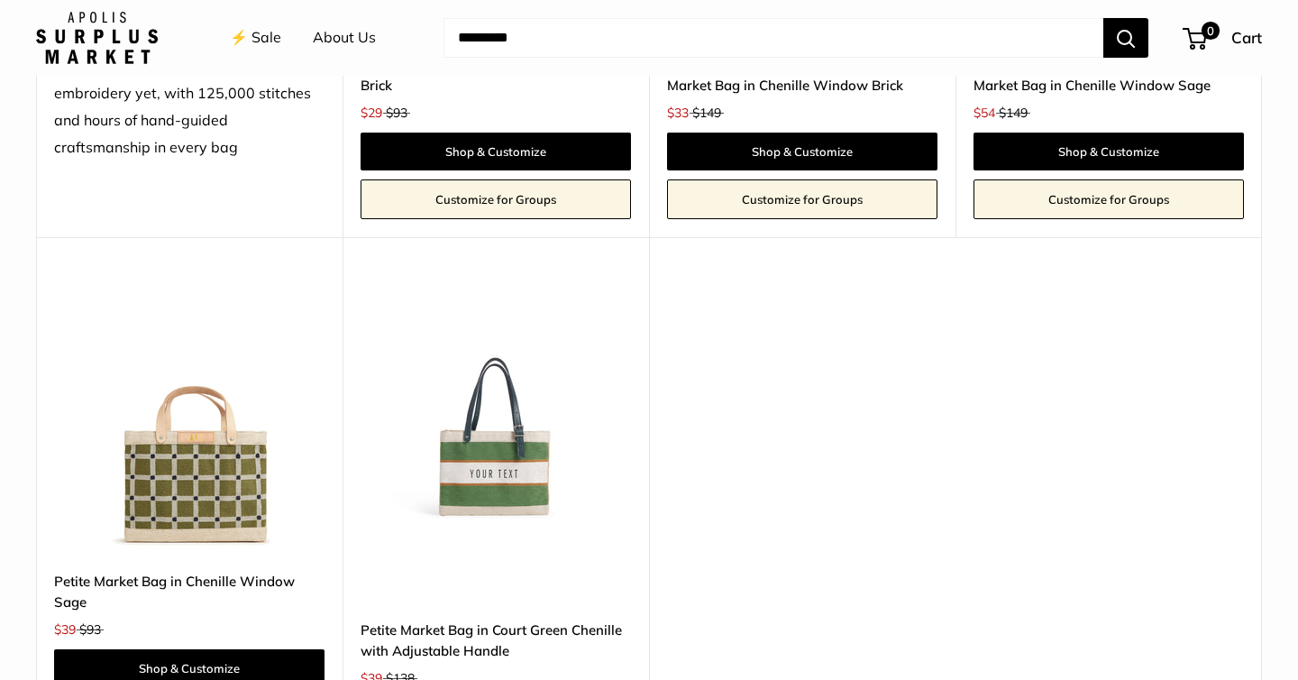 The width and height of the screenshot is (1298, 680). Describe the element at coordinates (96, 38) in the screenshot. I see `img: Apolis: Surplus Market` at that location.